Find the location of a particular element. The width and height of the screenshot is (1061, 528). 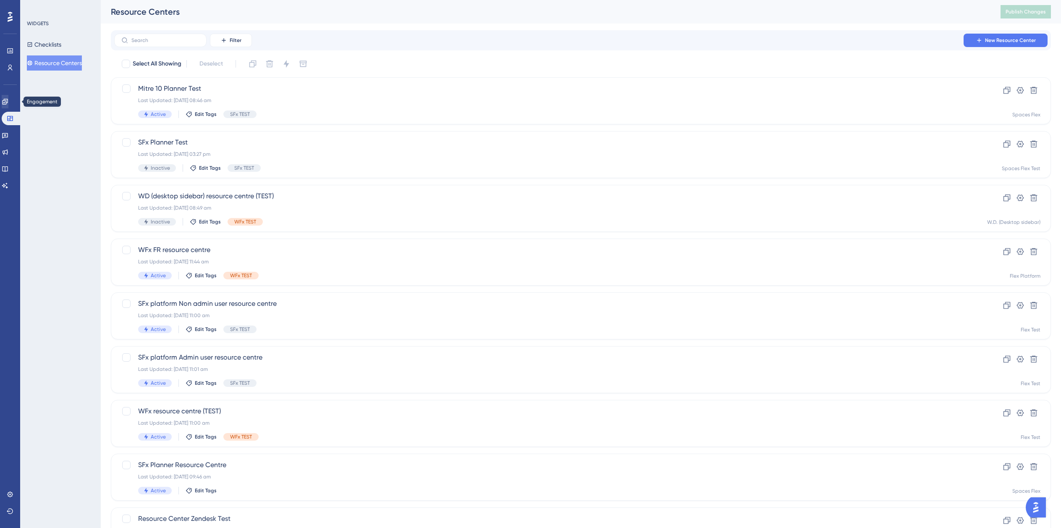

span: WD (desktop sidebar) resource centre (TEST) is located at coordinates (547, 196).